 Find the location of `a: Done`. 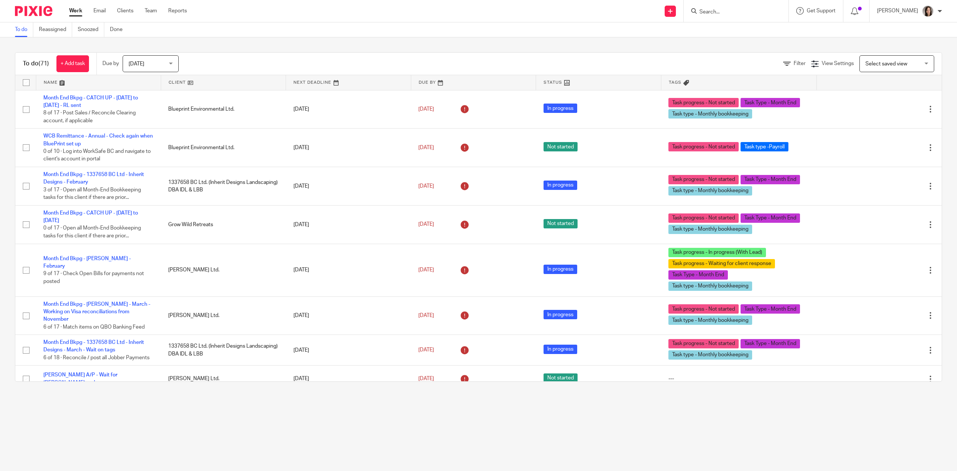

a: Done is located at coordinates (119, 30).